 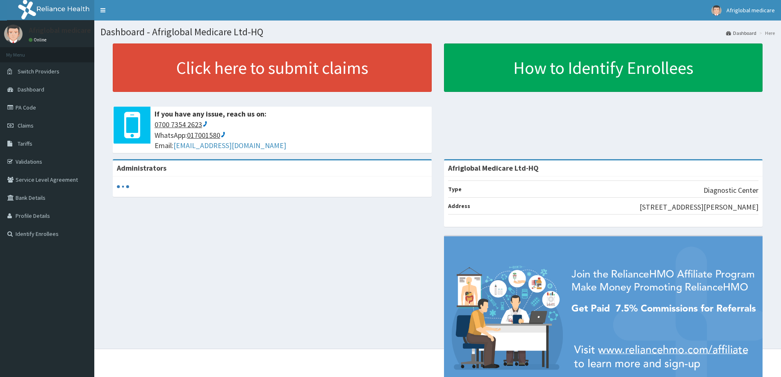 What do you see at coordinates (291, 135) in the screenshot?
I see `span: WhatsApp: Email:` at bounding box center [291, 135].